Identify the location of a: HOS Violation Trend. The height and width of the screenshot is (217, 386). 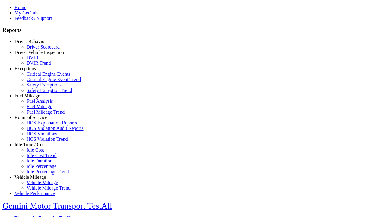
(47, 139).